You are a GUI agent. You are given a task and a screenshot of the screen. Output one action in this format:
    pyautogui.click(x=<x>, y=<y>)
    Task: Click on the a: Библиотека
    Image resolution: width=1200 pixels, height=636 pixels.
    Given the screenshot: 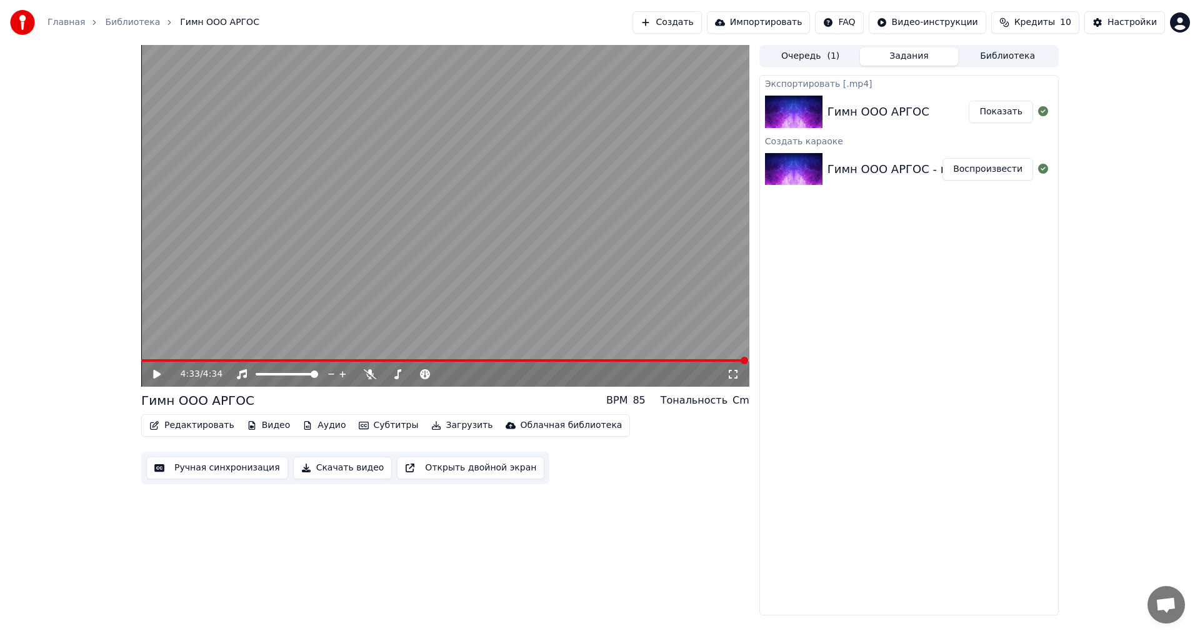 What is the action you would take?
    pyautogui.click(x=133, y=23)
    